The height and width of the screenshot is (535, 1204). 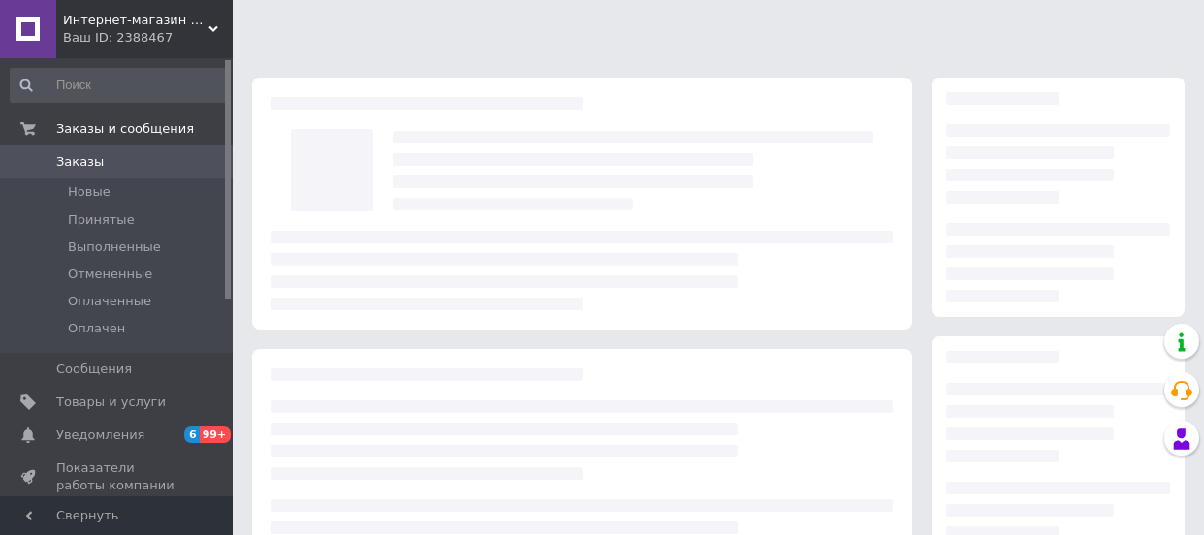 What do you see at coordinates (89, 192) in the screenshot?
I see `span: Новые` at bounding box center [89, 192].